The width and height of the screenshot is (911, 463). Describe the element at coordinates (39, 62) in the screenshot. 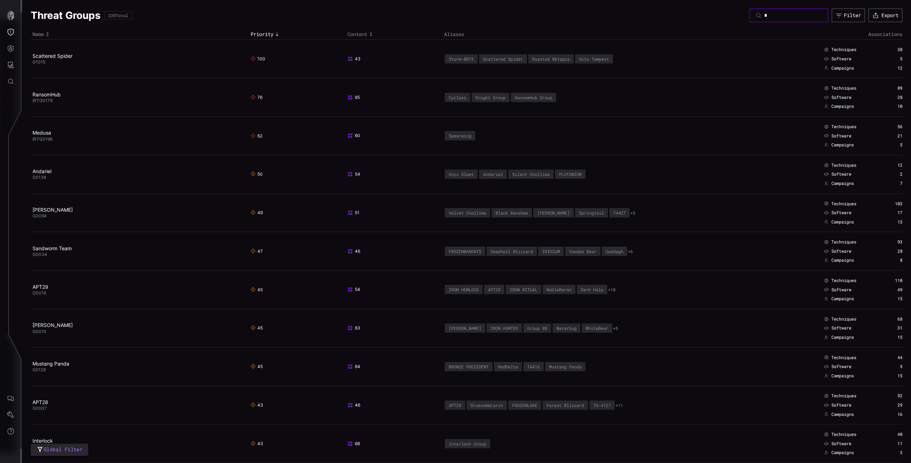

I see `span: G1015` at that location.